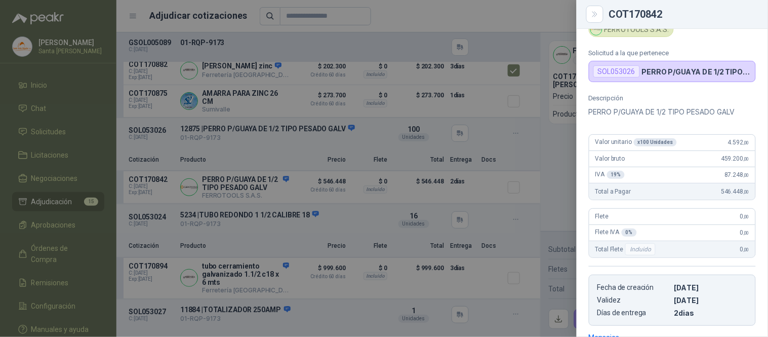 The height and width of the screenshot is (337, 768). What do you see at coordinates (610, 158) in the screenshot?
I see `span: Valor bruto` at bounding box center [610, 158].